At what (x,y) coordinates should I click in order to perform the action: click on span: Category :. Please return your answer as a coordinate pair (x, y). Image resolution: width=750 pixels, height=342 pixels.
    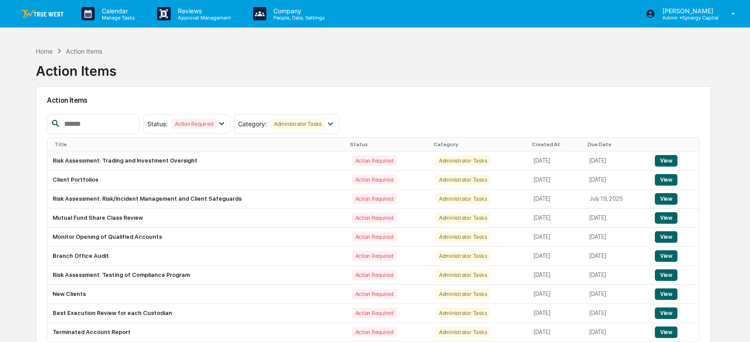
    Looking at the image, I should click on (252, 123).